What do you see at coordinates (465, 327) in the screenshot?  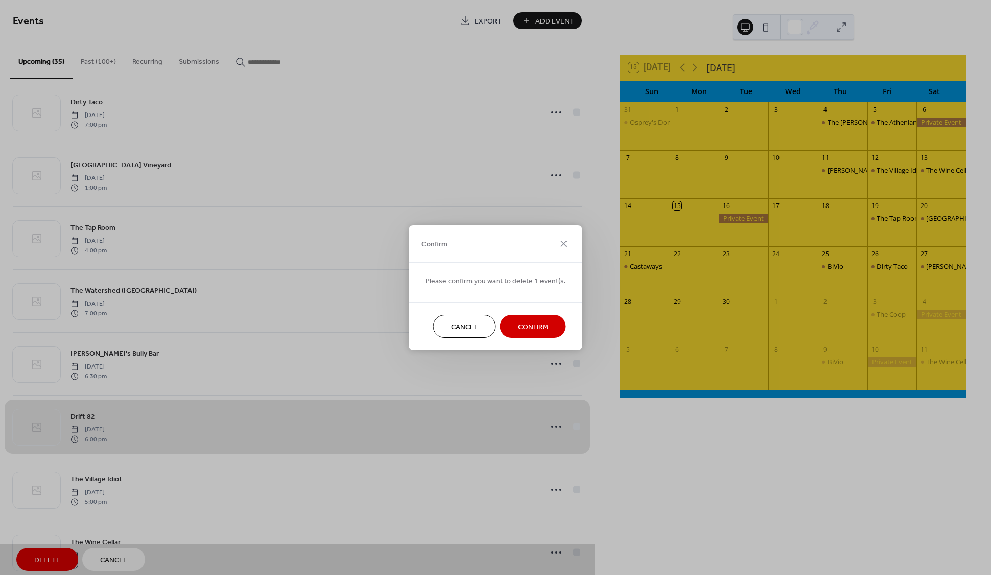 I see `span: Cancel` at bounding box center [465, 327].